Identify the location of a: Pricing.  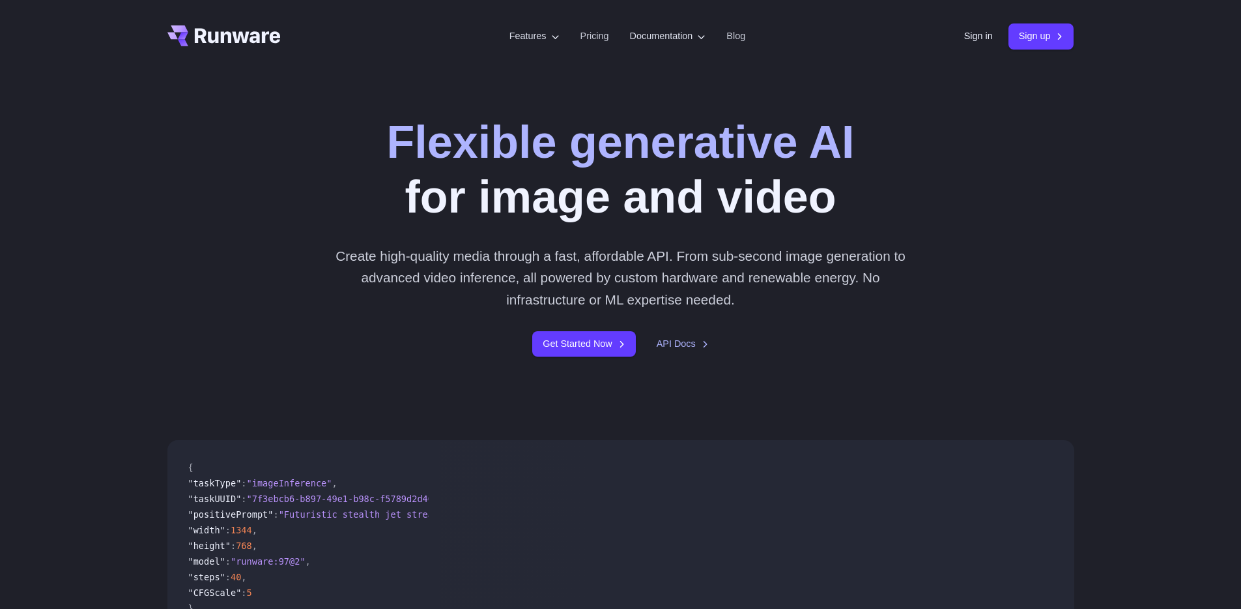
(595, 36).